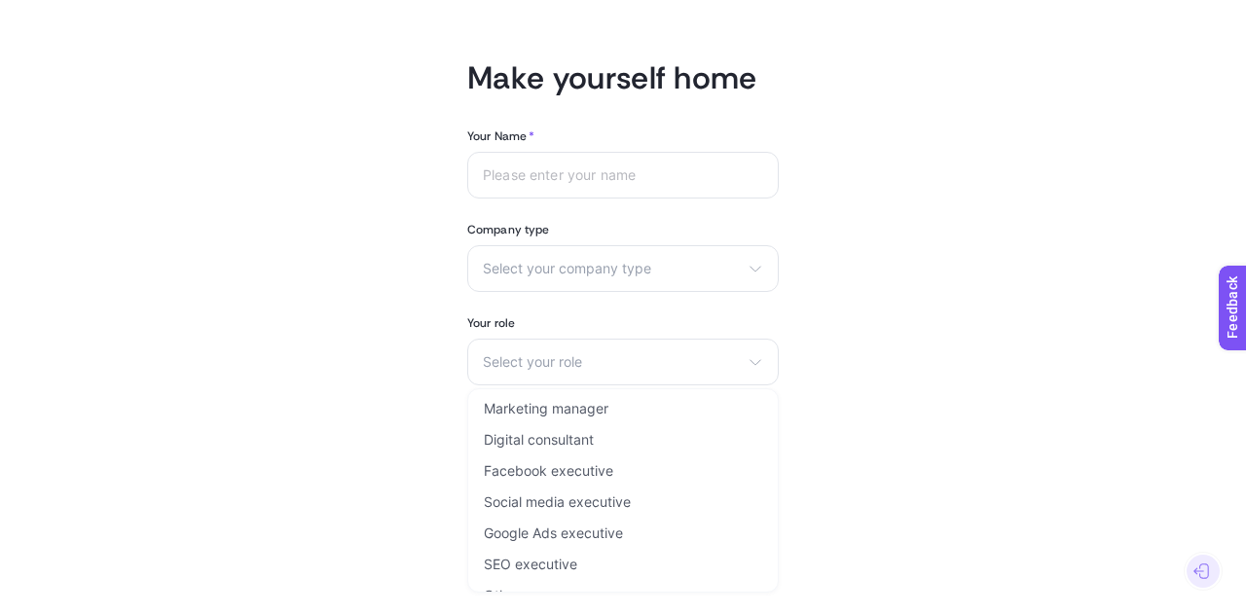 The image size is (1246, 614). Describe the element at coordinates (623, 323) in the screenshot. I see `label: Your role` at that location.